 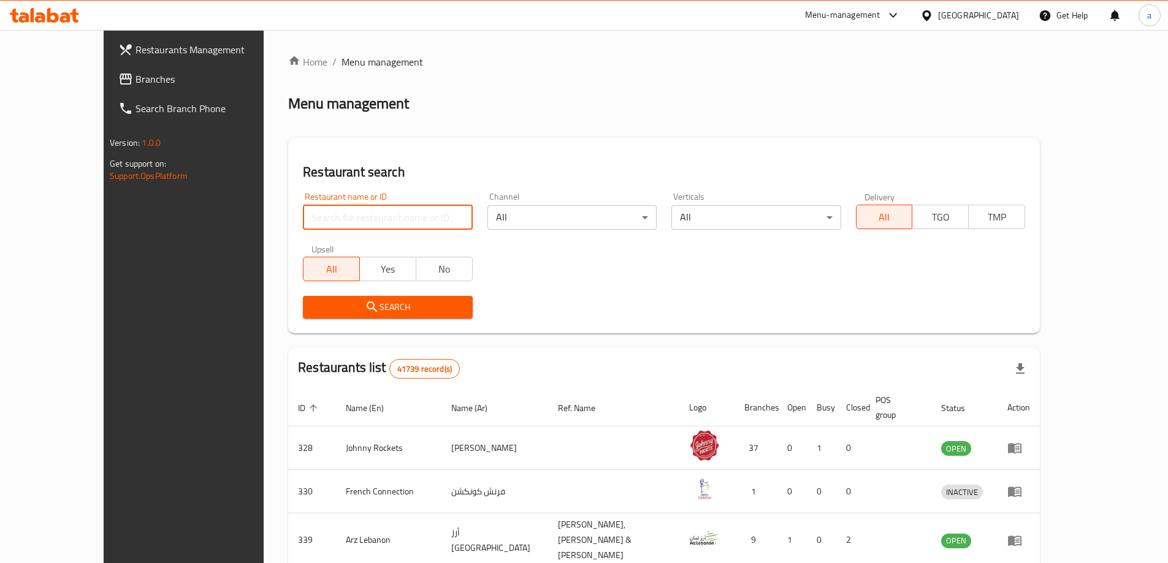 What do you see at coordinates (842, 15) in the screenshot?
I see `div: Menu-management` at bounding box center [842, 15].